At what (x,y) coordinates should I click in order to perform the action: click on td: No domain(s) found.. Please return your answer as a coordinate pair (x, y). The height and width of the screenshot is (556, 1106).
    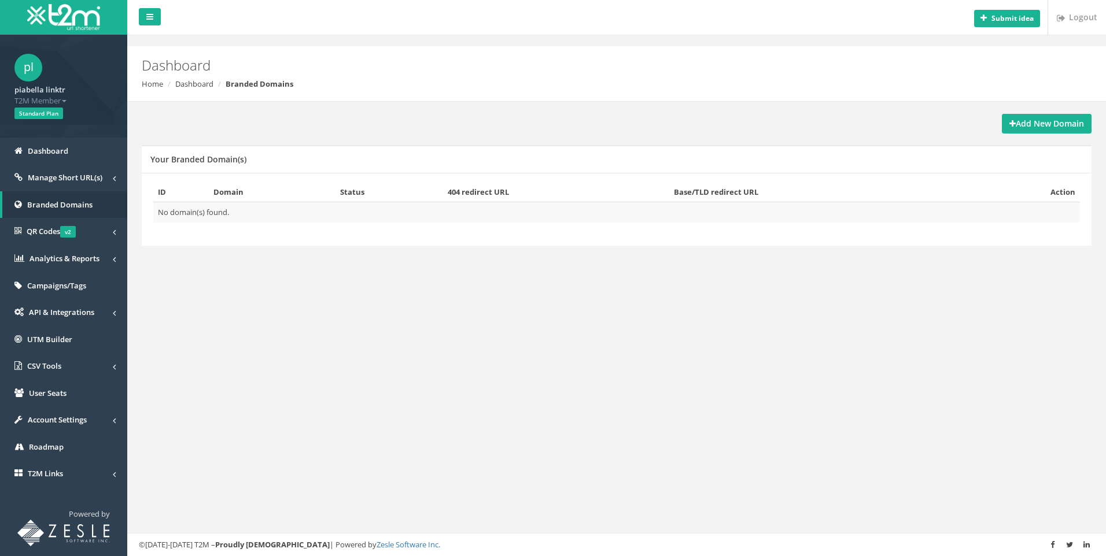
    Looking at the image, I should click on (617, 212).